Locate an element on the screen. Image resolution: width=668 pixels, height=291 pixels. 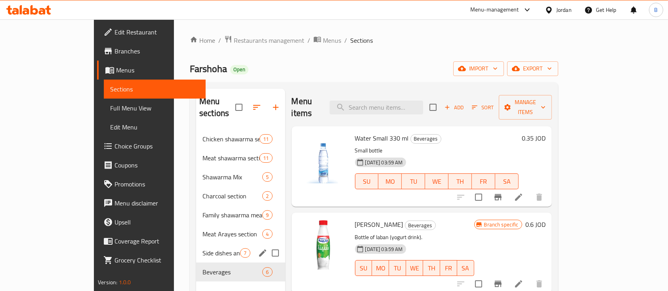
span: Charcoal section is located at coordinates (232, 196).